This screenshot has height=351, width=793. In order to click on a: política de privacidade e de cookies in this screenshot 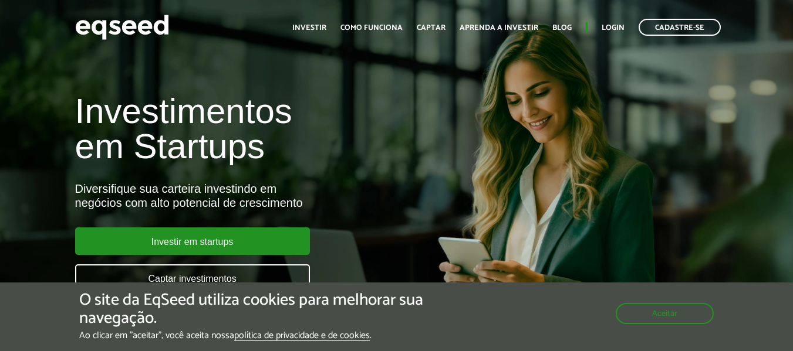, I will do `click(302, 336)`.